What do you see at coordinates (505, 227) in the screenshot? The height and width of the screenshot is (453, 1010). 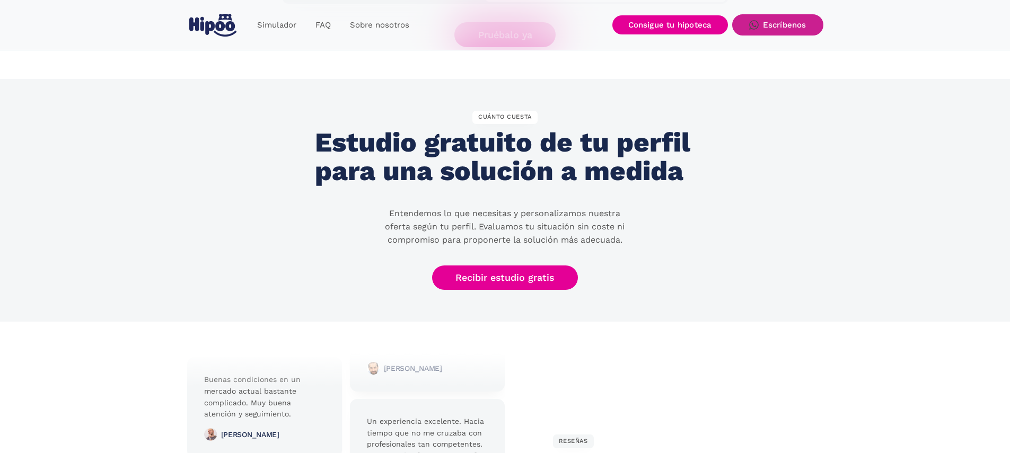 I see `p: Entendemos lo que necesitas y personalizamos nuestra oferta según tu perfil. Evaluamos tu situaci...` at bounding box center [505, 227].